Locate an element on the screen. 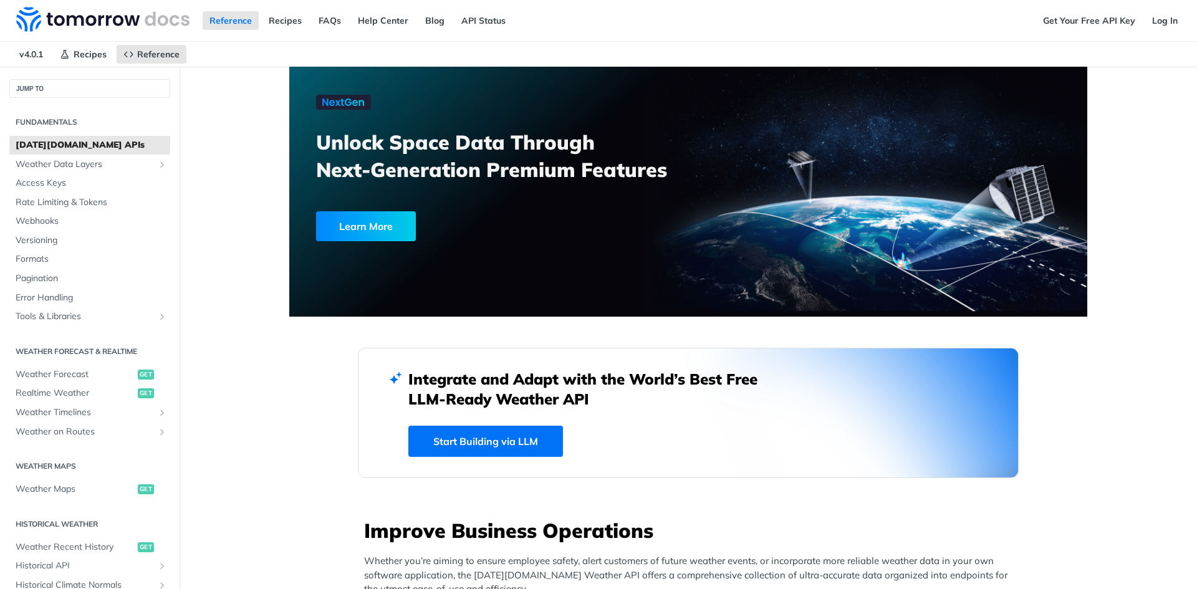 This screenshot has height=589, width=1197. span: Pagination is located at coordinates (91, 279).